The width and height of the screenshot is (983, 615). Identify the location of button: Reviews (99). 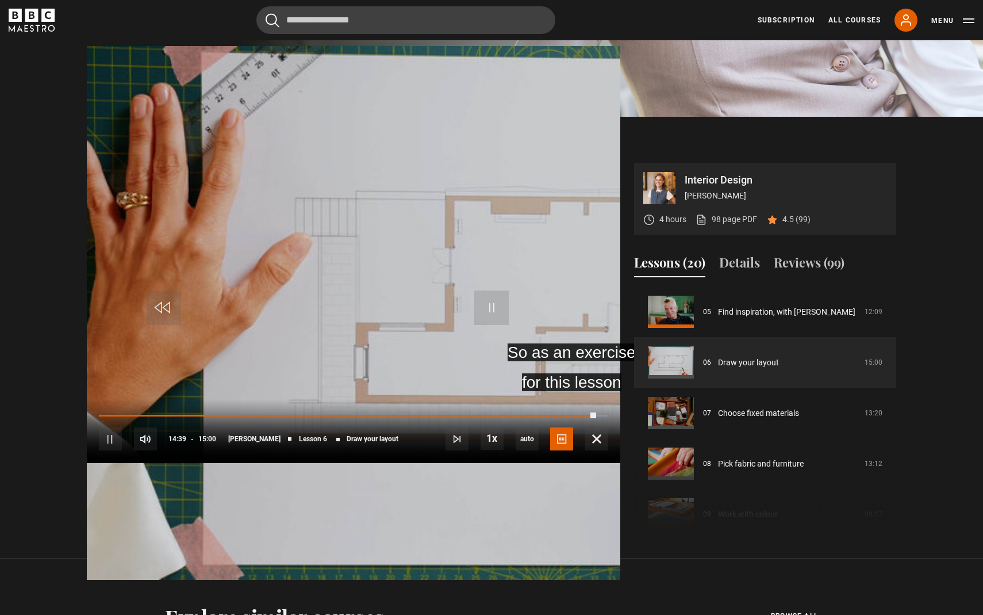
(809, 265).